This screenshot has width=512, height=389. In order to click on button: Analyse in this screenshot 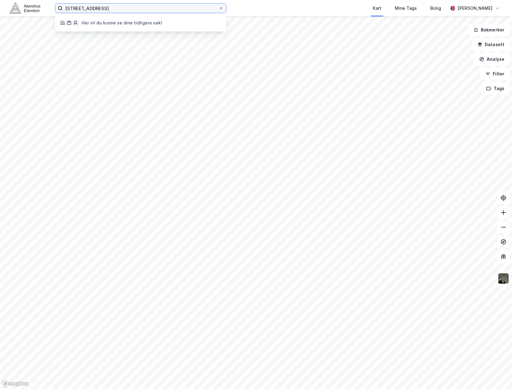, I will do `click(492, 59)`.